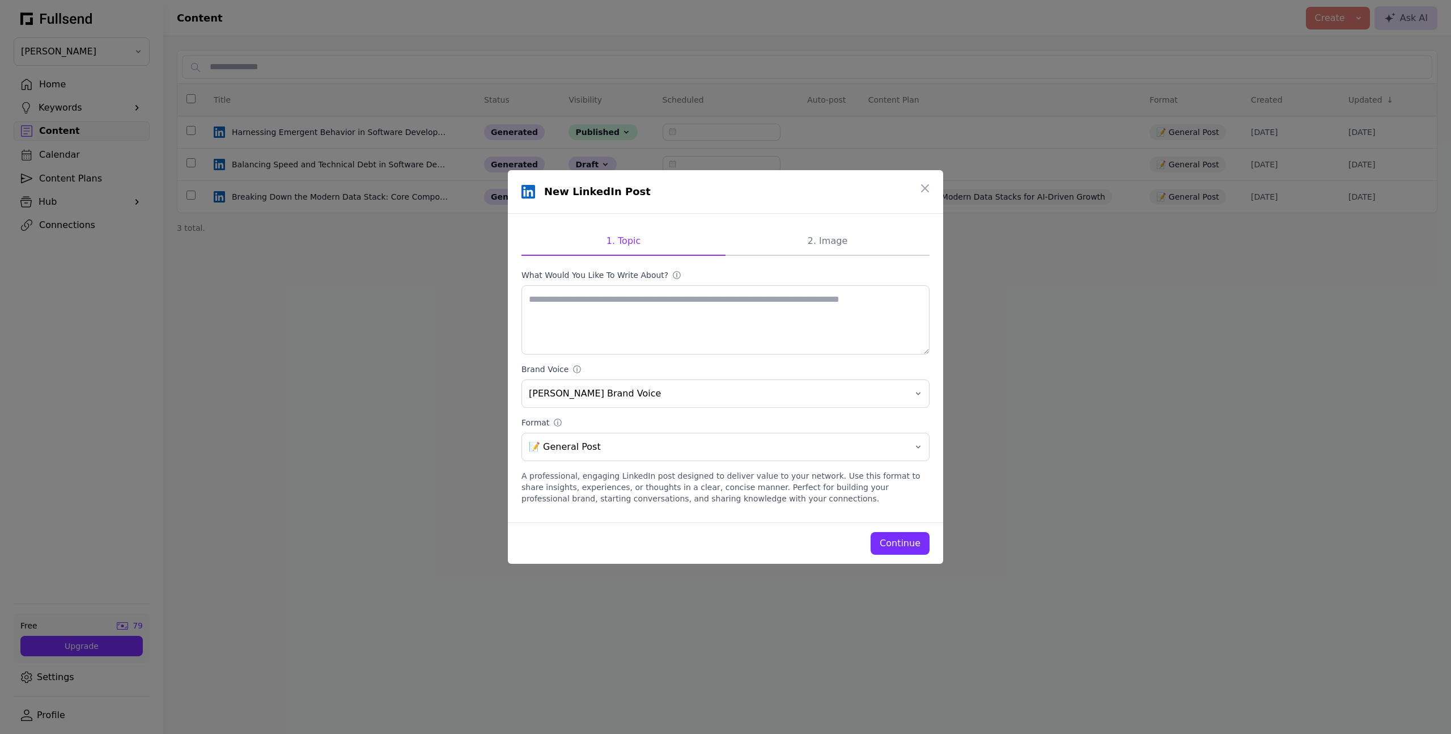 Image resolution: width=1451 pixels, height=734 pixels. I want to click on button: 📝 General Post, so click(726, 447).